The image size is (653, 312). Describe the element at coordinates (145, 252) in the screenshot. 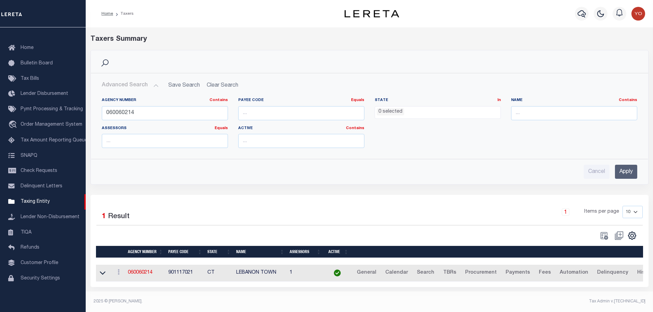

I see `th: Agency Number: activate to sort column ascending` at that location.